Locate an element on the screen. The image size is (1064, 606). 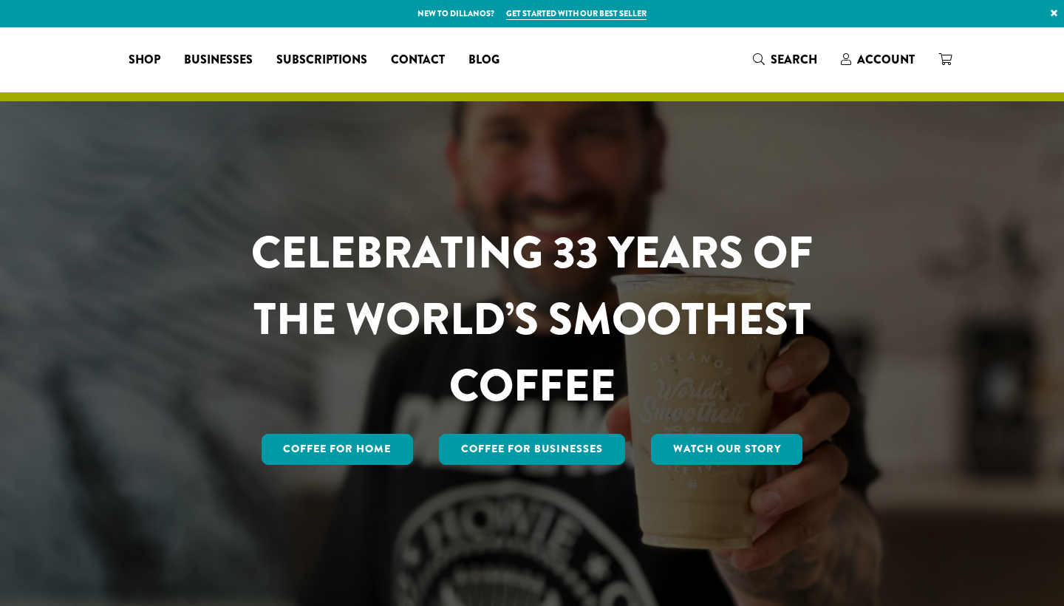
a: Coffee For Businesses is located at coordinates (532, 449).